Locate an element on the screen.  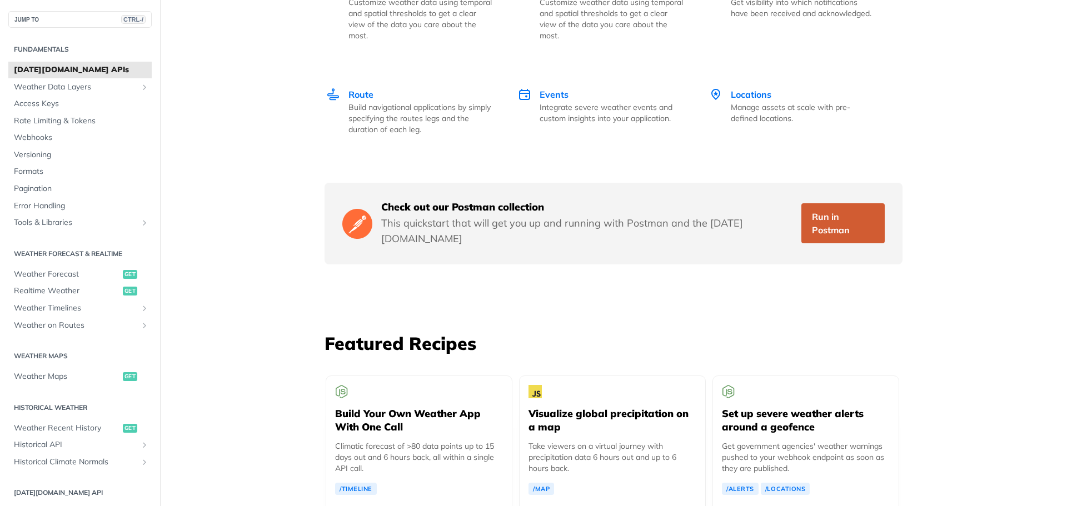
a: /Locations is located at coordinates (786, 489).